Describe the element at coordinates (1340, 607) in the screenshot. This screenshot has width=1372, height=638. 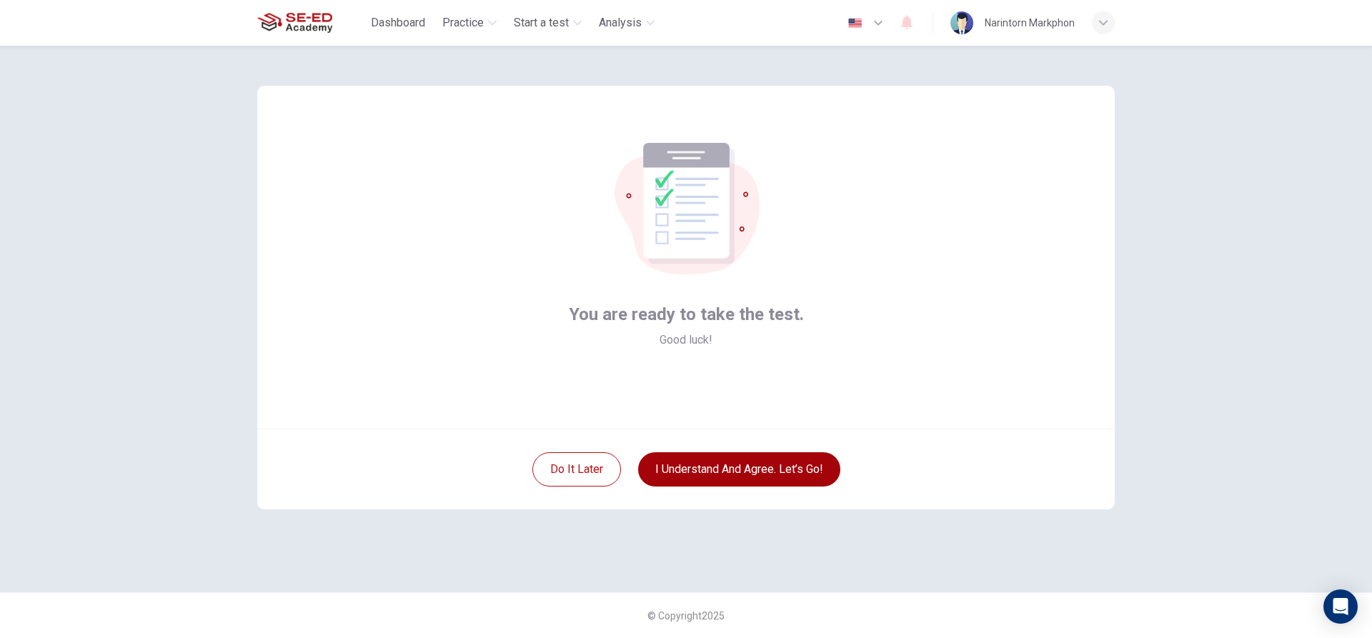
I see `div: Open Intercom Messenger` at that location.